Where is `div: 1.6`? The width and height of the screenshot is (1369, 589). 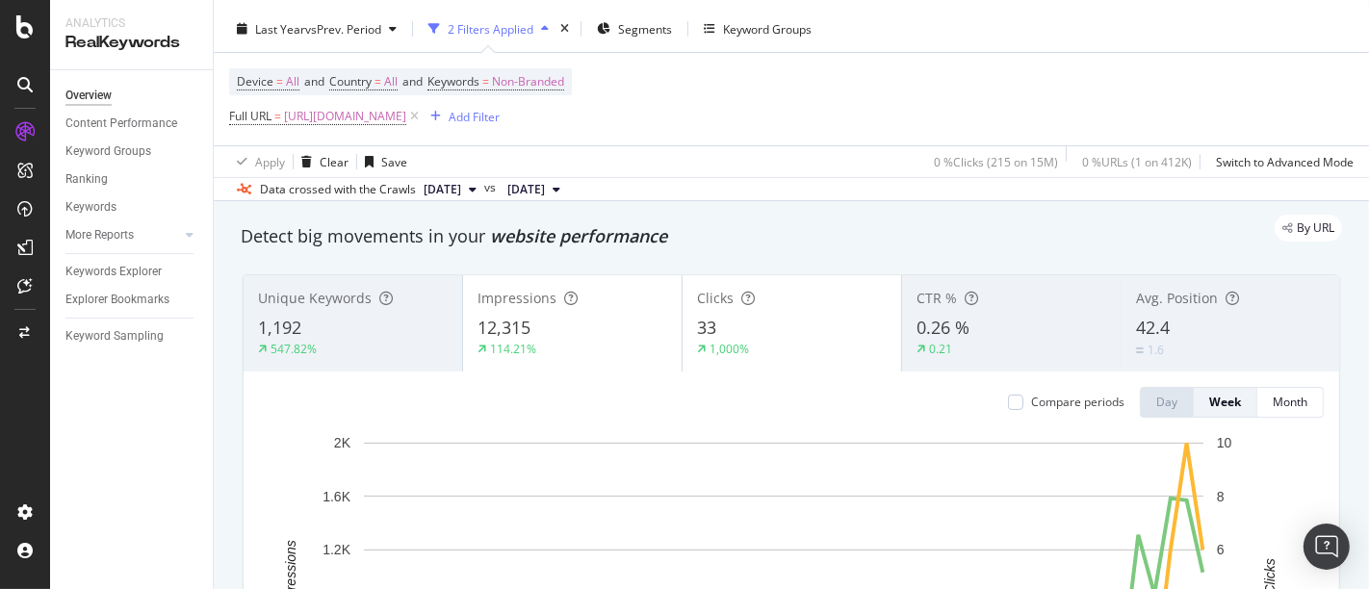 div: 1.6 is located at coordinates (1156, 350).